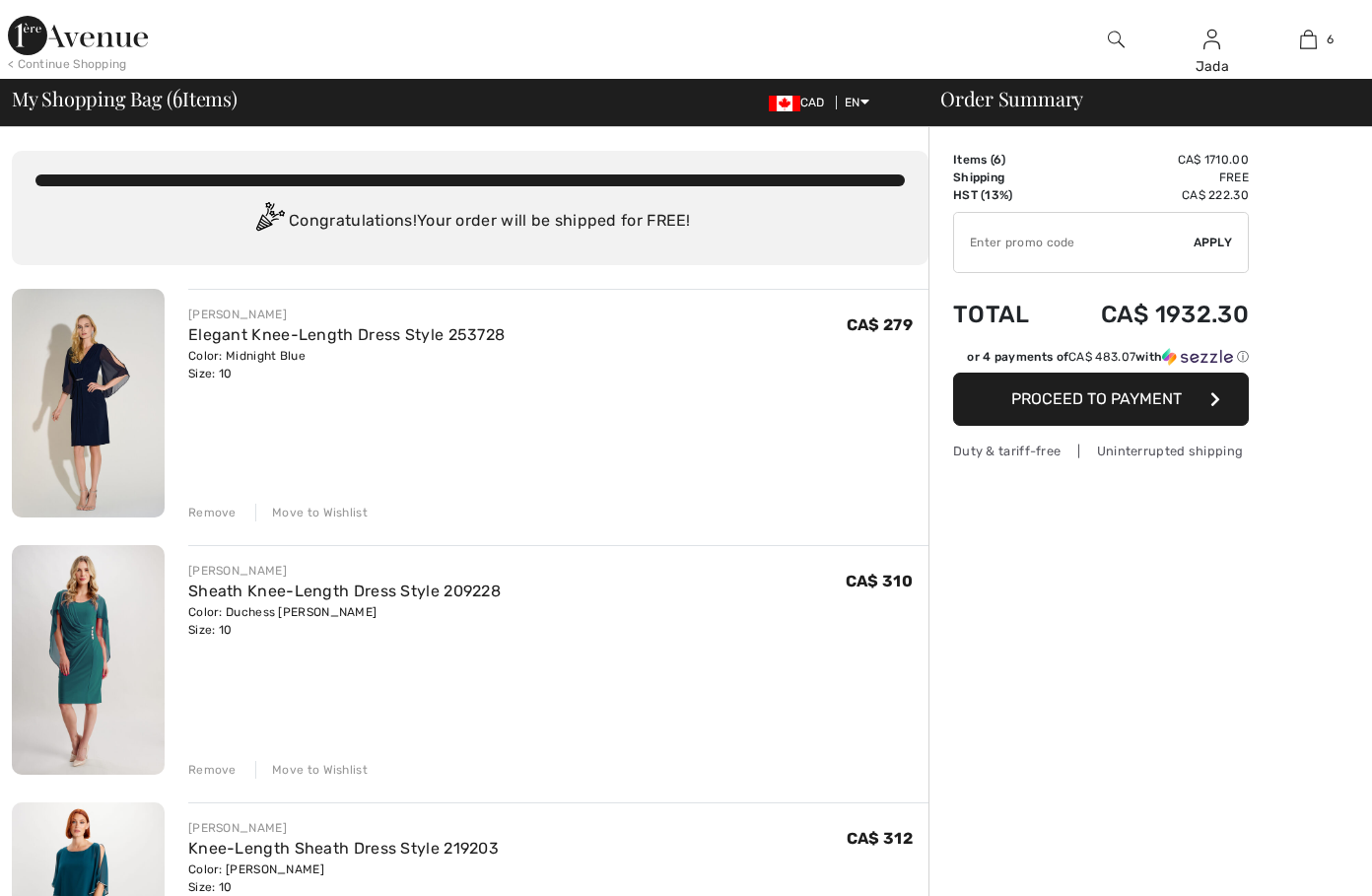 This screenshot has height=896, width=1372. What do you see at coordinates (1101, 450) in the screenshot?
I see `div: Duty & tariff-free | Uninterrupted shipping` at bounding box center [1101, 450].